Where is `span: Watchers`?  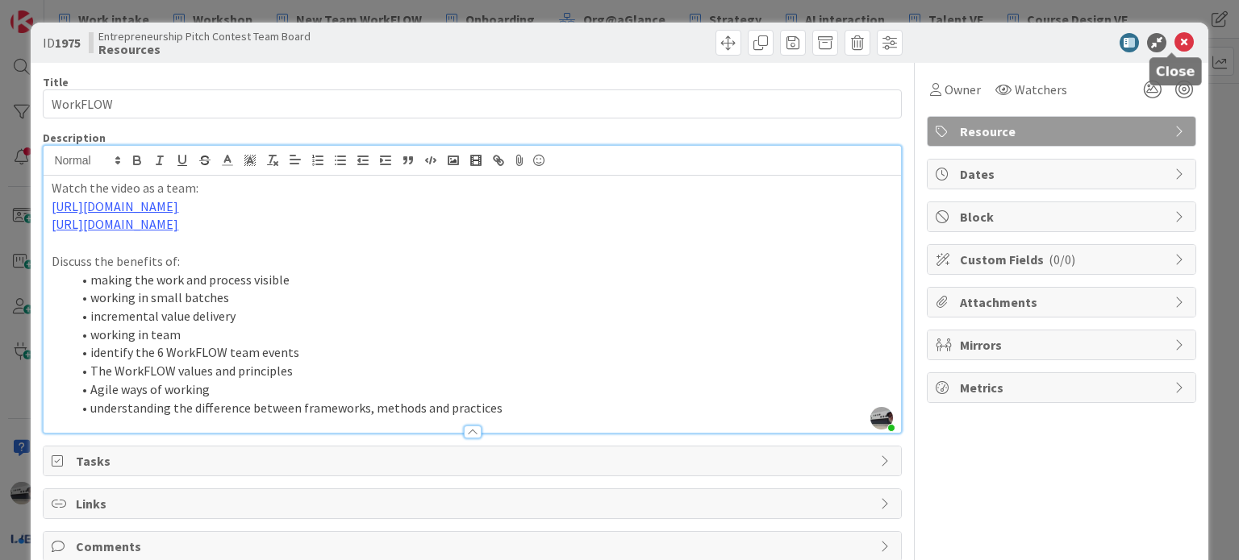 span: Watchers is located at coordinates (1040, 90).